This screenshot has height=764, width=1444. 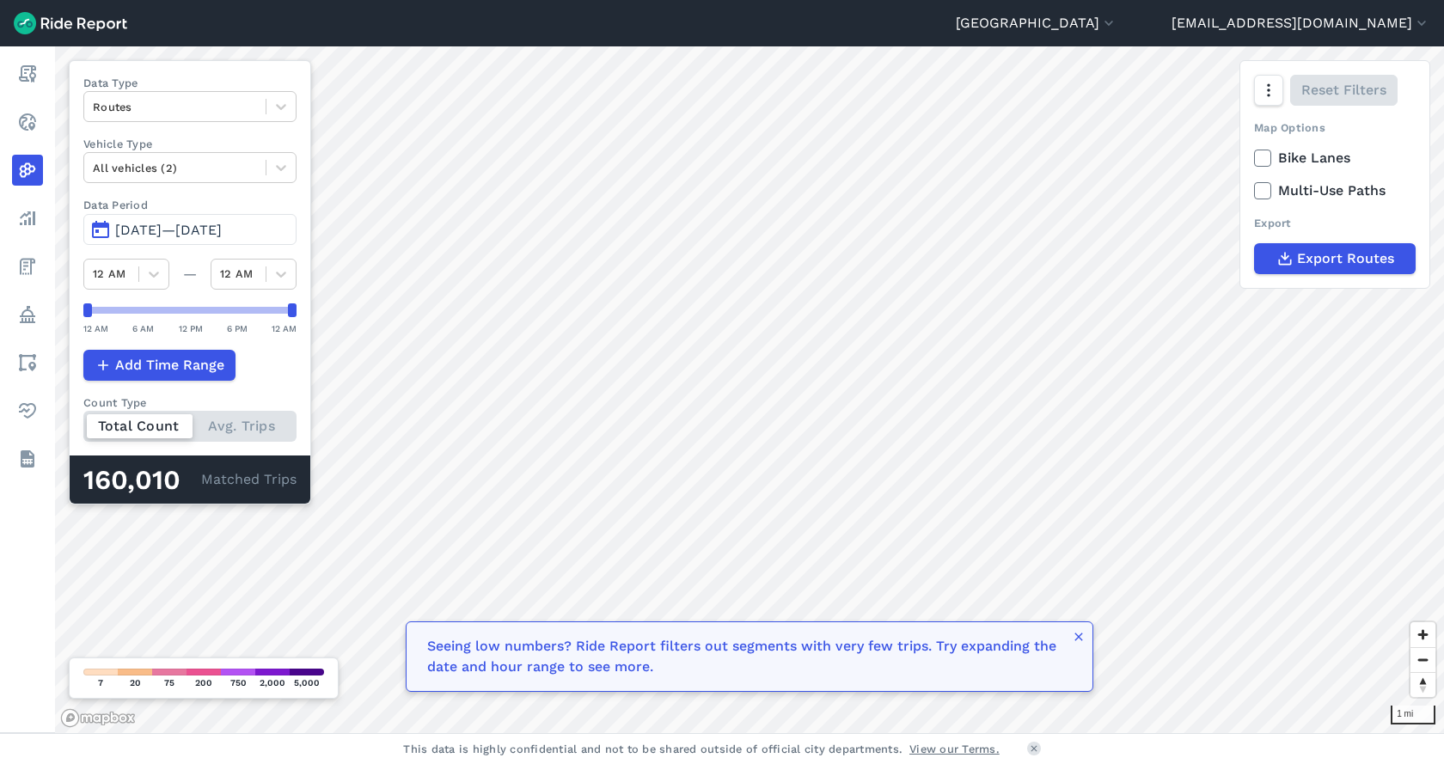 I want to click on a: Report, so click(x=28, y=74).